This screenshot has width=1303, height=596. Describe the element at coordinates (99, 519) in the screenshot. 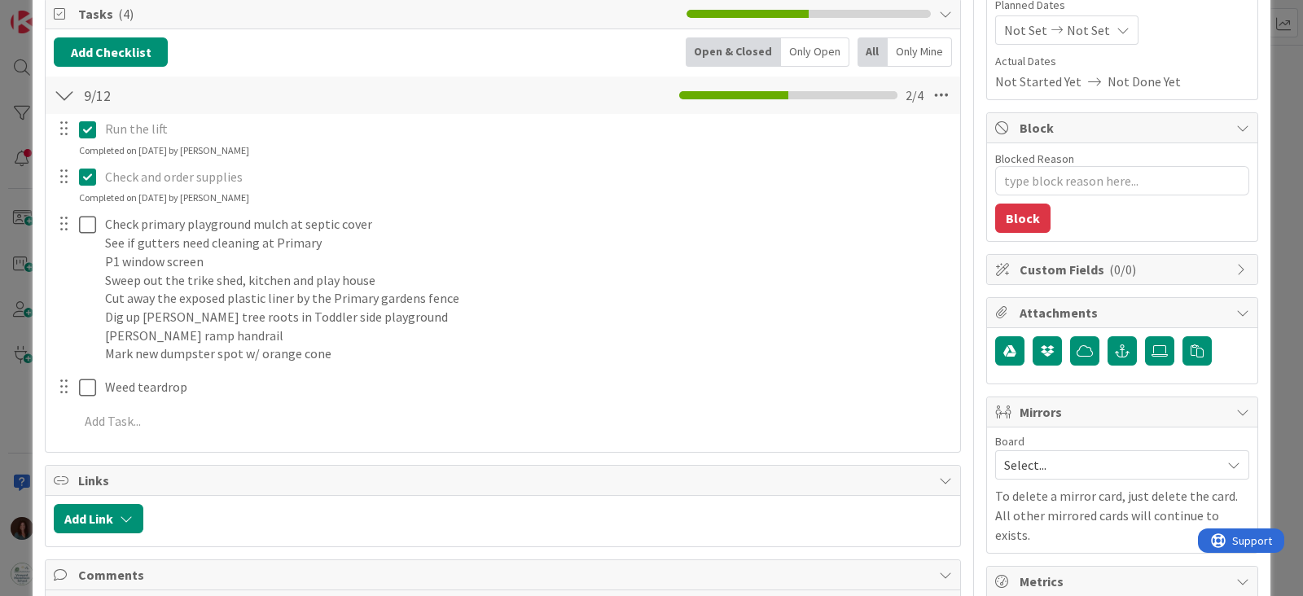

I see `button: Add Link` at that location.